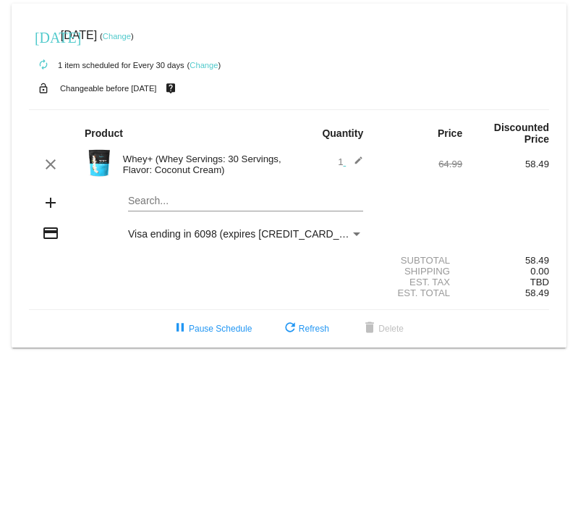  I want to click on mat-icon: add, so click(51, 203).